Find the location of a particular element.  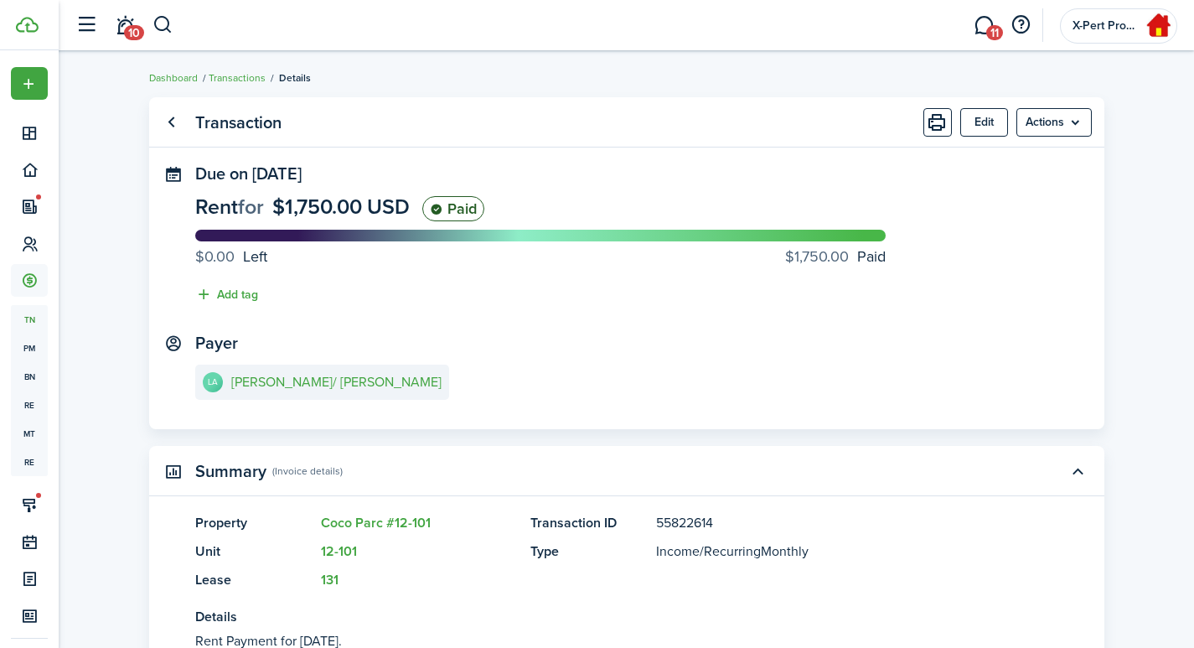

img: X-Pert Property Services is located at coordinates (1160, 26).